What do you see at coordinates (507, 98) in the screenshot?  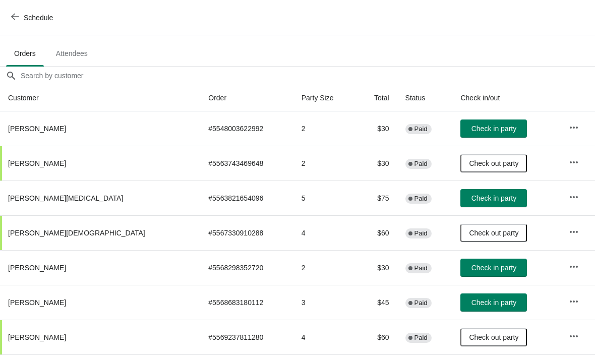 I see `th: Check in/out` at bounding box center [507, 98].